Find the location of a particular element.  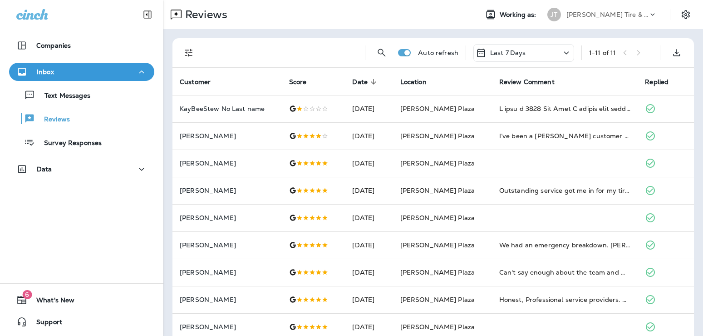

p: KayBeeStew No Last name is located at coordinates (227, 109).